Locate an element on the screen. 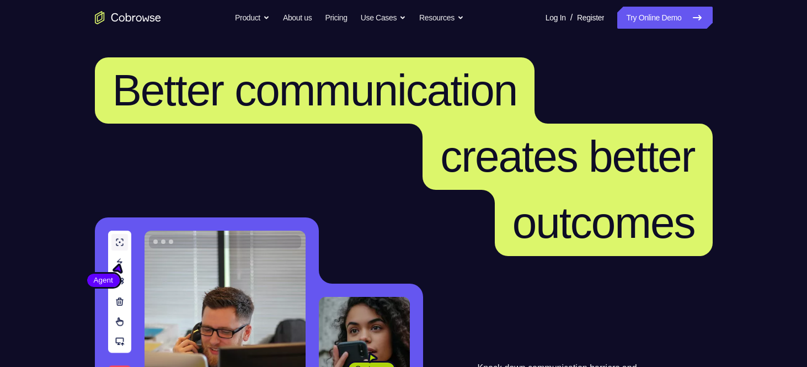  a: Try Online Demo is located at coordinates (665, 18).